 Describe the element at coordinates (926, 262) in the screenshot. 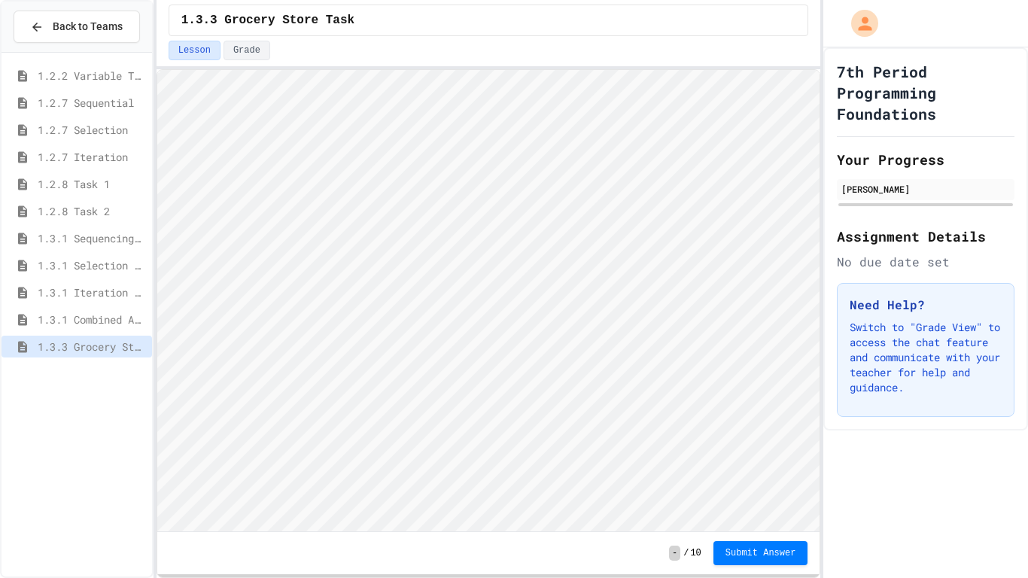

I see `div: No due date set` at that location.